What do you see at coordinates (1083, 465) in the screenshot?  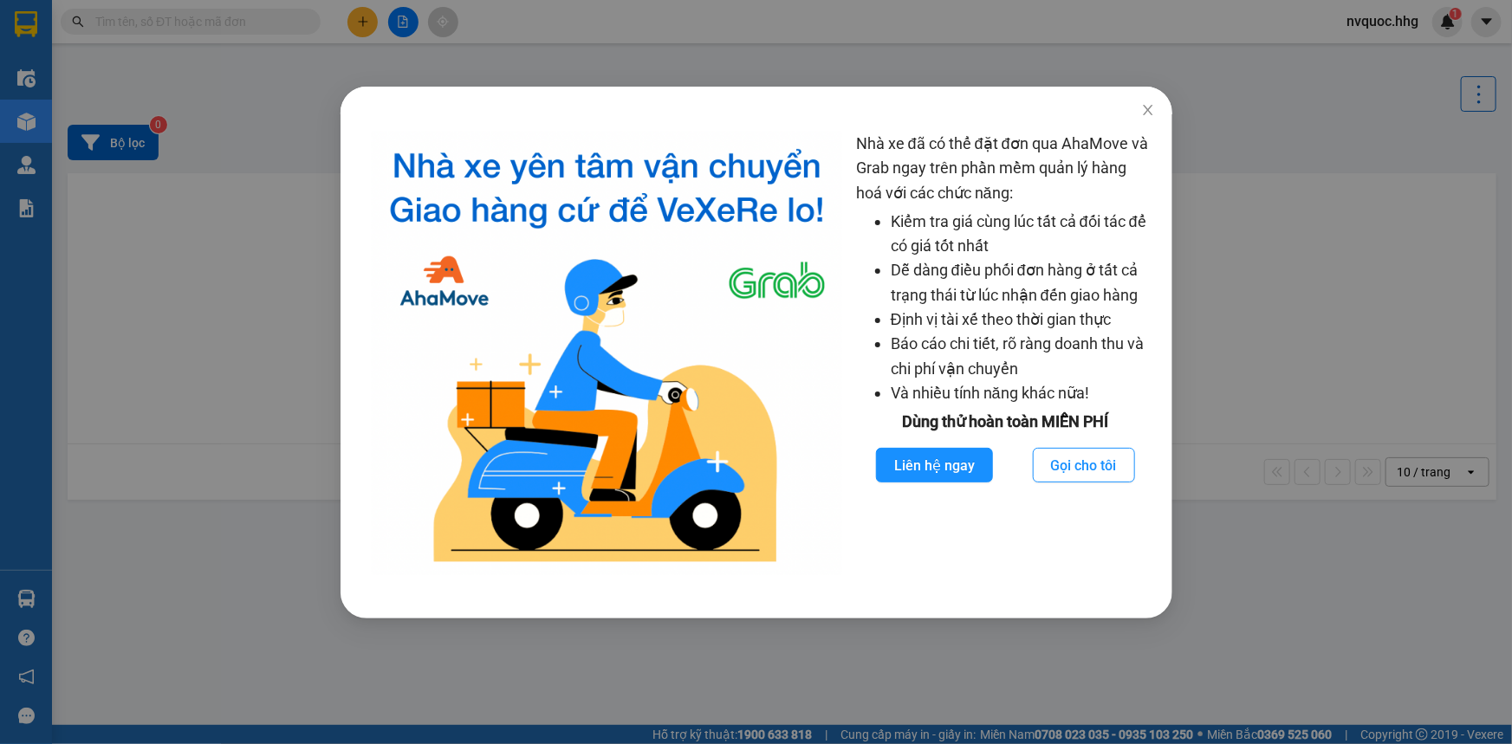 I see `button: Gọi cho tôi` at bounding box center [1083, 465].